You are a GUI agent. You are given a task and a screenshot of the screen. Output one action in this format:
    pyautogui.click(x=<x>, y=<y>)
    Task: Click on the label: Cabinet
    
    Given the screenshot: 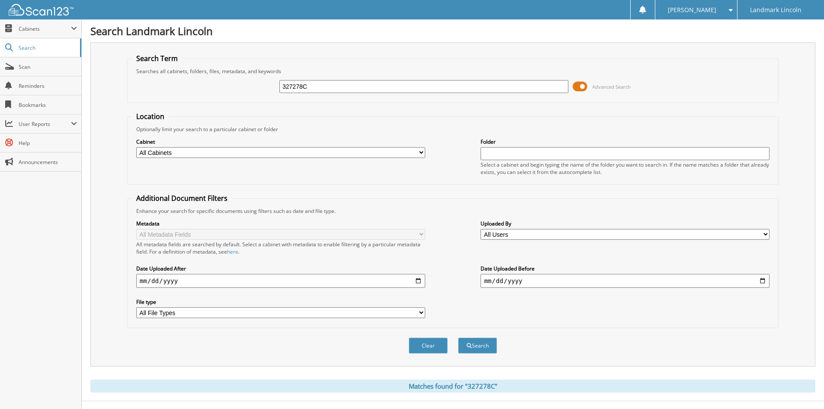 What is the action you would take?
    pyautogui.click(x=281, y=141)
    